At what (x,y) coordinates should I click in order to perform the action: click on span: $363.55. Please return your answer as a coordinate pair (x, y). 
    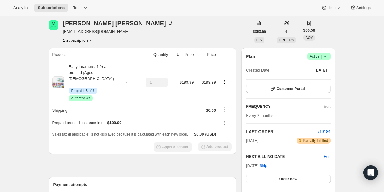
    Looking at the image, I should click on (259, 32).